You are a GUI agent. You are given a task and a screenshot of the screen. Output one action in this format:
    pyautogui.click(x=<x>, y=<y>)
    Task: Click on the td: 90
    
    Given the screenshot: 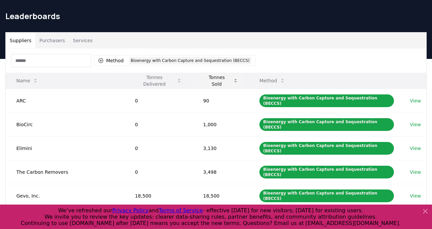 What is the action you would take?
    pyautogui.click(x=221, y=100)
    